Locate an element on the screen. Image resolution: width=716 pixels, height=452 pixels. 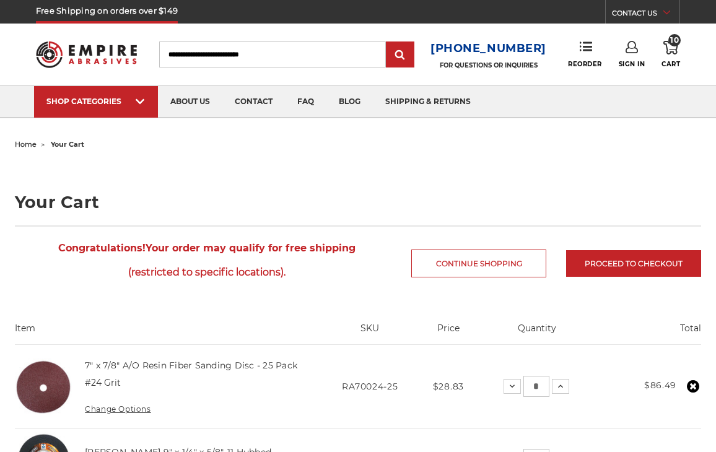
span: Your order may qualify for free shipping is located at coordinates (206, 260).